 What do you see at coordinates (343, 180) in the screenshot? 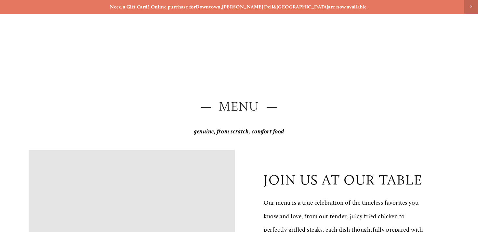
I see `p: join us at our table` at bounding box center [343, 180].